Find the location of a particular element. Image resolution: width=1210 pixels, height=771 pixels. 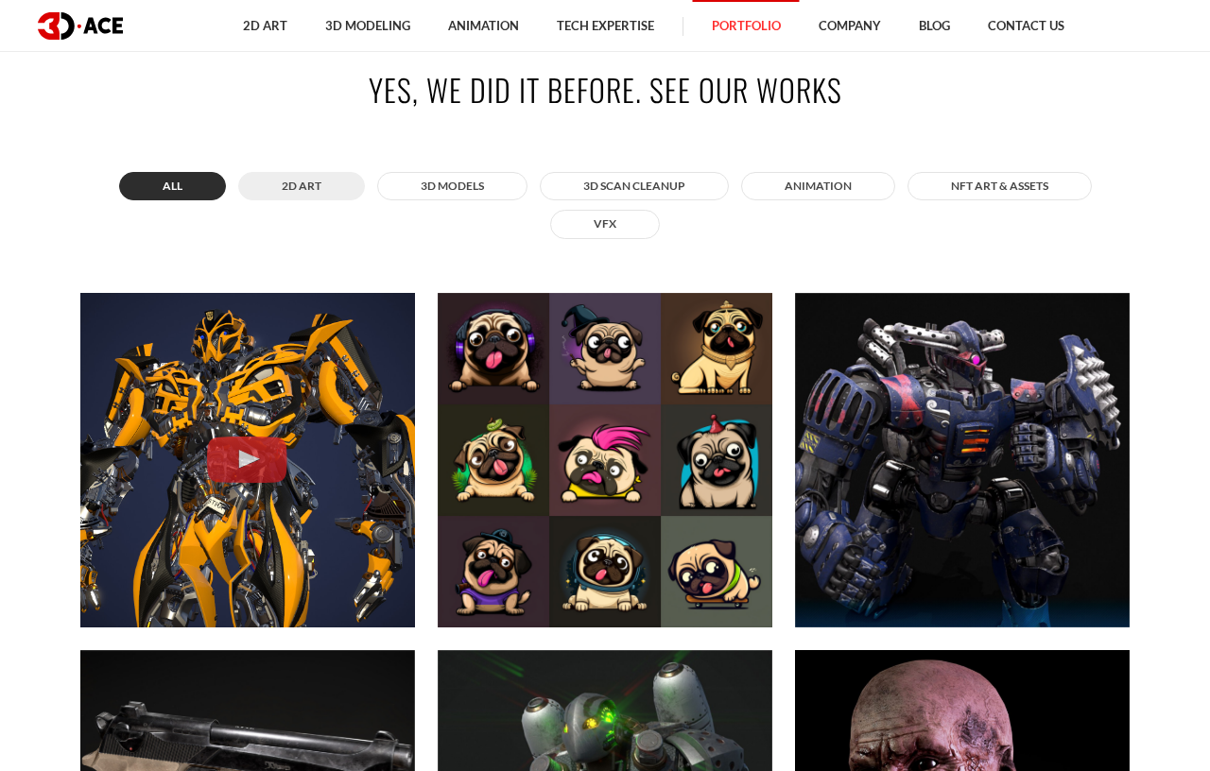

button: 3D MODELS is located at coordinates (452, 186).